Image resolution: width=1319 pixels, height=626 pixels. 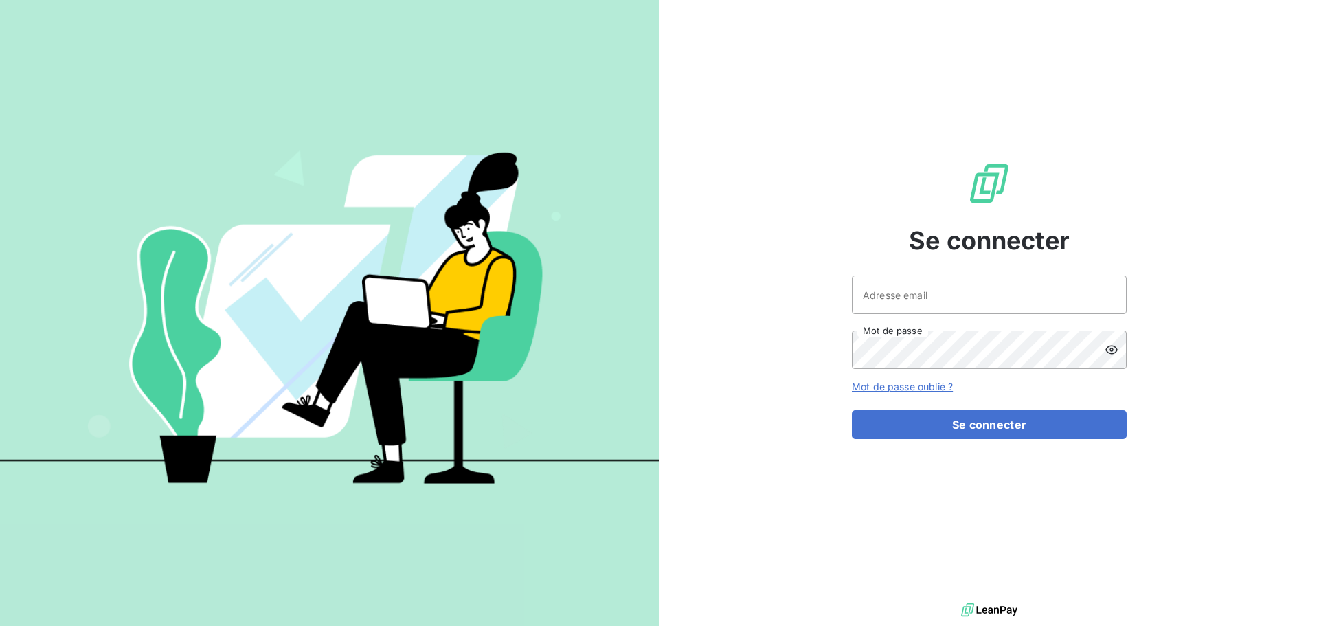 What do you see at coordinates (989, 183) in the screenshot?
I see `img: Logo LeanPay` at bounding box center [989, 183].